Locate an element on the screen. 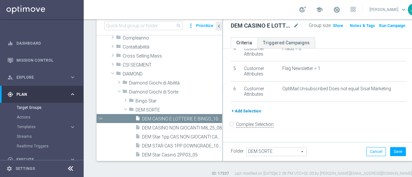 This screenshot has height=177, width=412. i: gps_fixed is located at coordinates (10, 95).